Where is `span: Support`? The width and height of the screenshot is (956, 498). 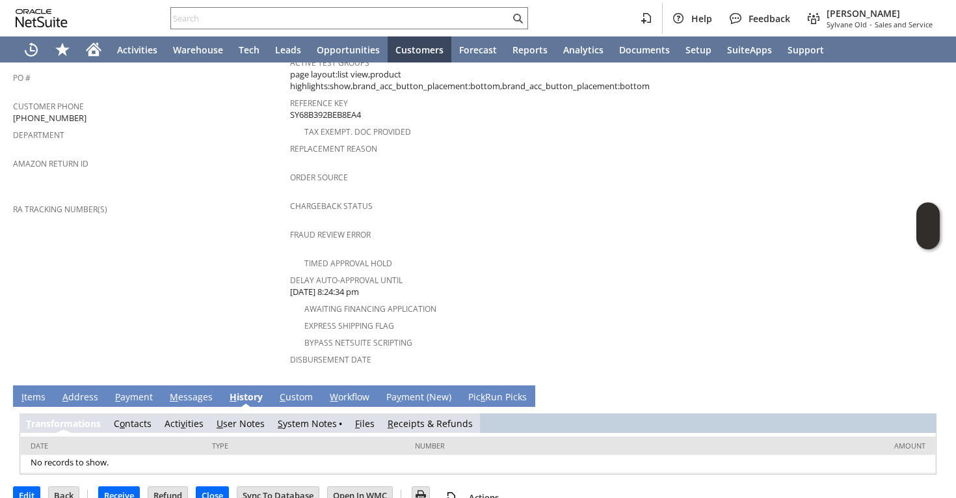 span: Support is located at coordinates (806, 49).